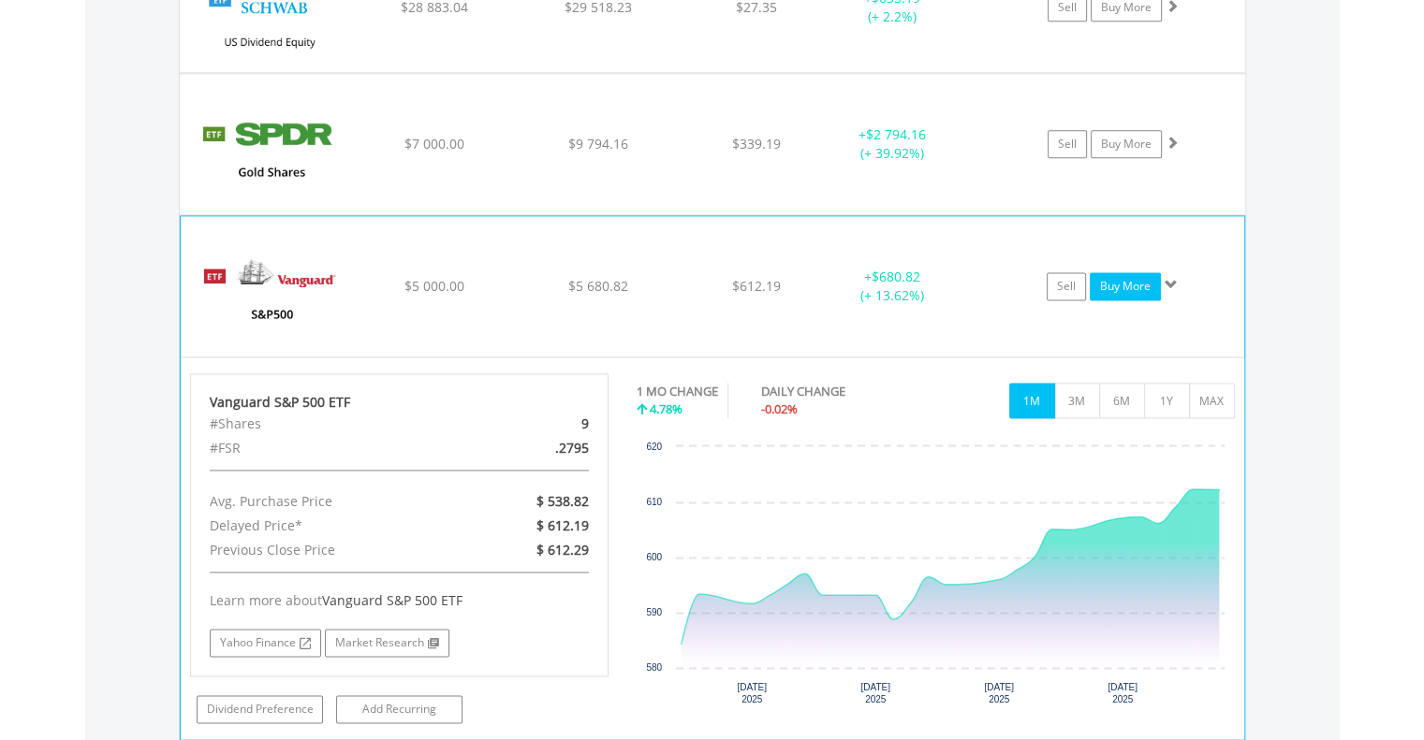 Image resolution: width=1424 pixels, height=740 pixels. What do you see at coordinates (653, 667) in the screenshot?
I see `text: 580` at bounding box center [653, 667].